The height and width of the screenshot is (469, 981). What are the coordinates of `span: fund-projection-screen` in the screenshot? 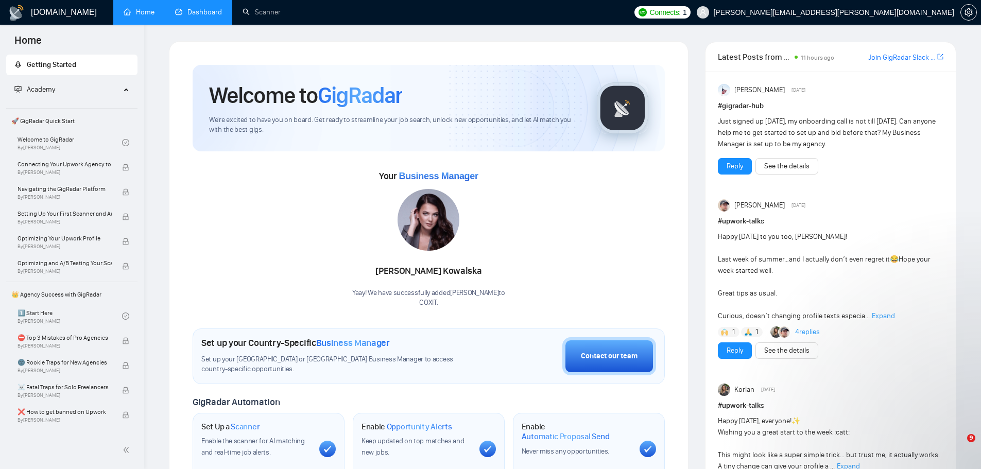 It's located at (18, 89).